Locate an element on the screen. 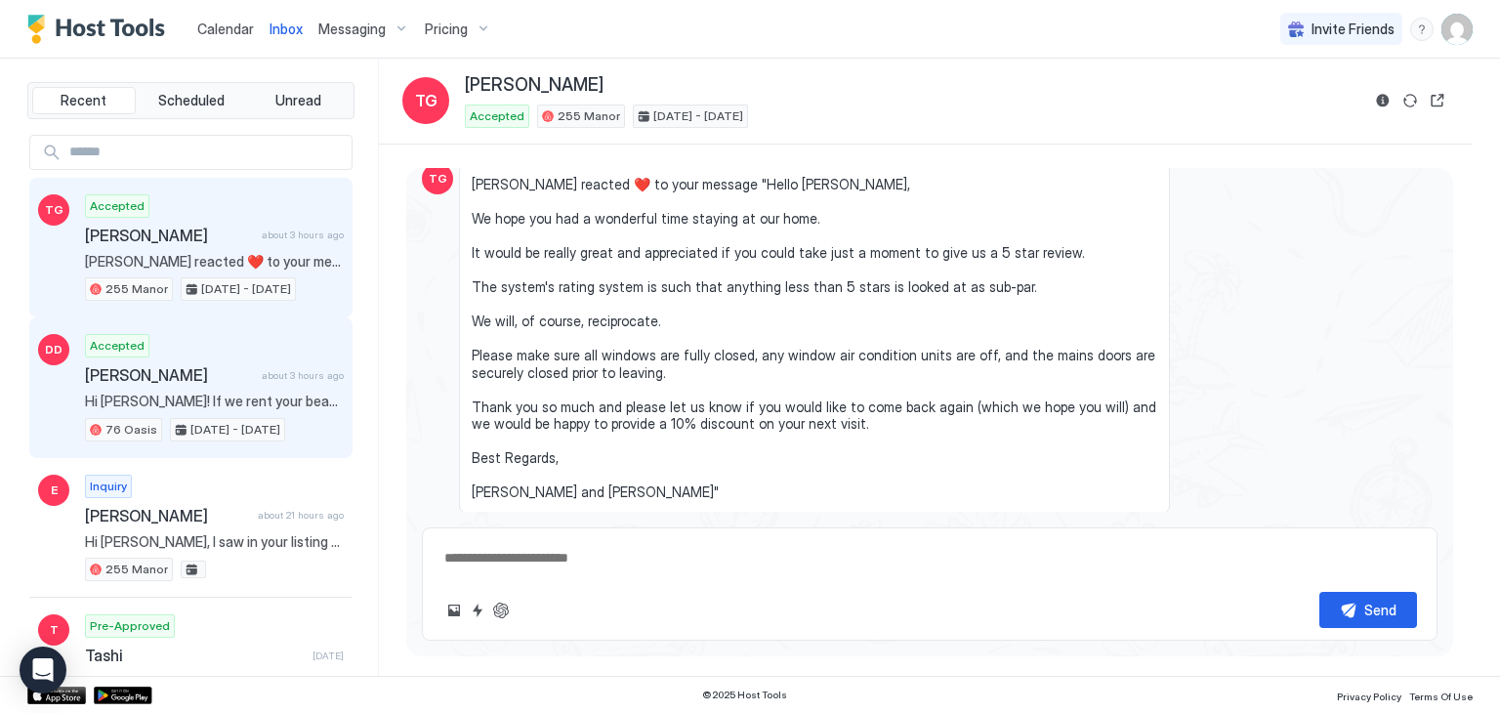  span: Hi! My friends booked the house that’s 1st picture is a bunch of black chairs. Is this close to t... is located at coordinates (214, 682).